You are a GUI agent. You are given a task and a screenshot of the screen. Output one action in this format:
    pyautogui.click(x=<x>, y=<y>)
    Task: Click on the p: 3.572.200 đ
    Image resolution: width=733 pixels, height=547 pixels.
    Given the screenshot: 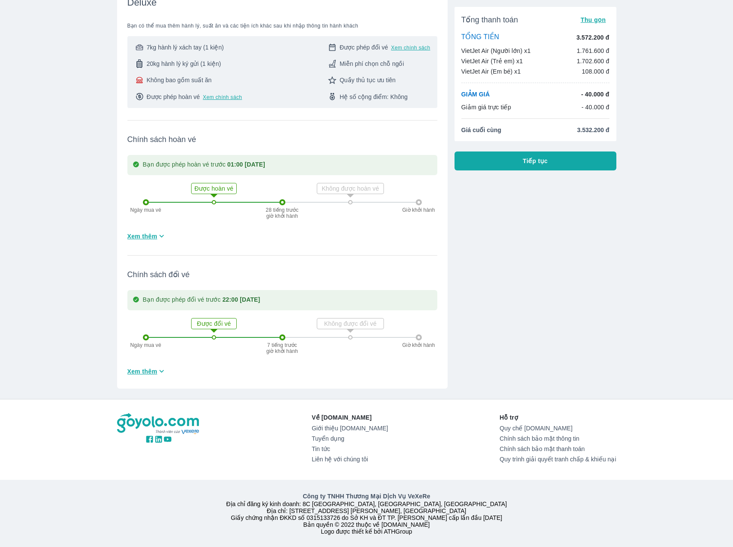 What is the action you would take?
    pyautogui.click(x=593, y=37)
    